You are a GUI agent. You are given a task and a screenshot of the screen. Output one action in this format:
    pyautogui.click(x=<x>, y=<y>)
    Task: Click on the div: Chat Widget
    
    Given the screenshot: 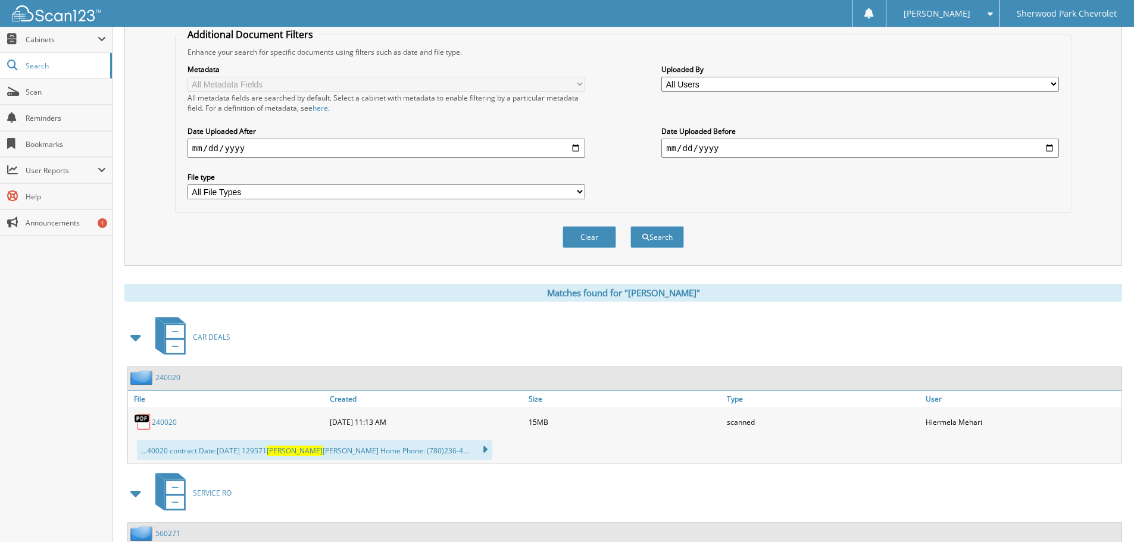 What is the action you would take?
    pyautogui.click(x=1104, y=514)
    